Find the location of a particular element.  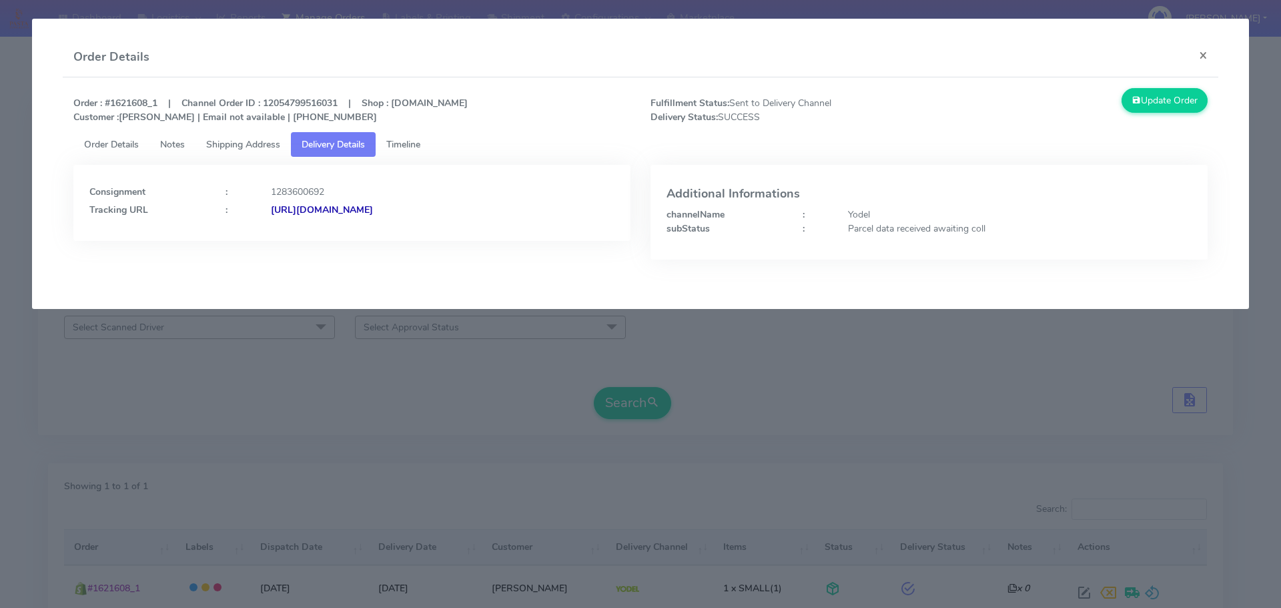

div: Parcel data received awaiting coll is located at coordinates (1019, 228).